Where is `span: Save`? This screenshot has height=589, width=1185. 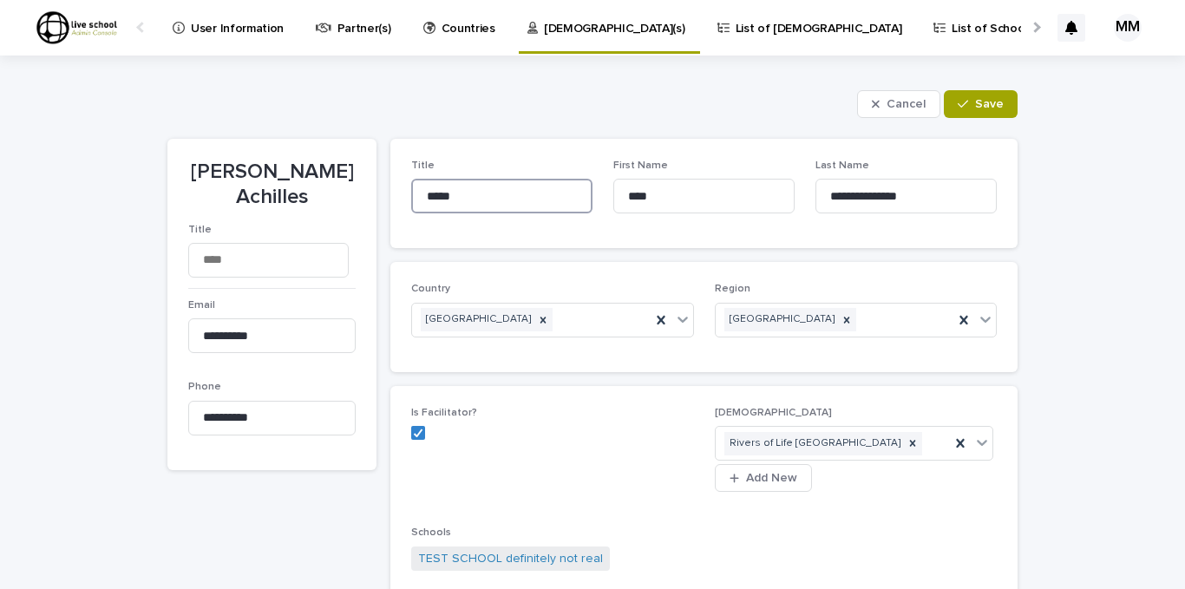 span: Save is located at coordinates (989, 104).